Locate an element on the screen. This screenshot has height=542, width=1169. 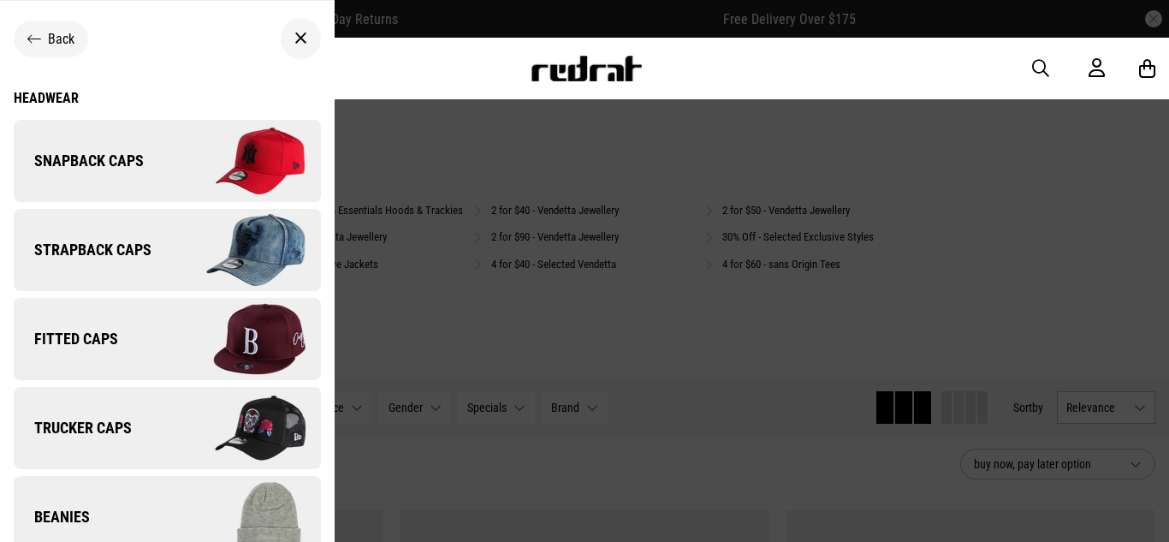
img: Redrat logo is located at coordinates (586, 68).